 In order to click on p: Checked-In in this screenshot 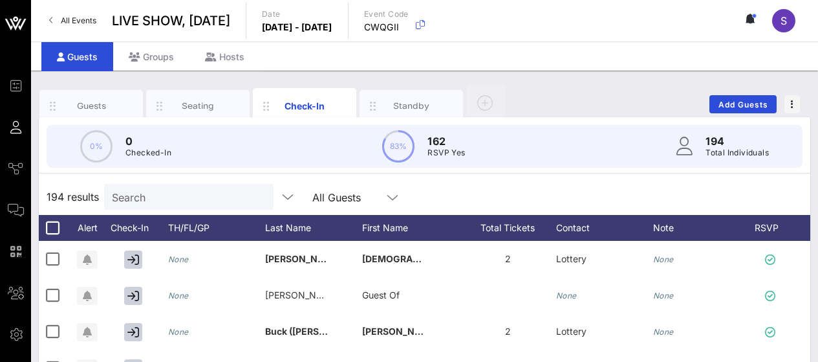, I will do `click(148, 153)`.